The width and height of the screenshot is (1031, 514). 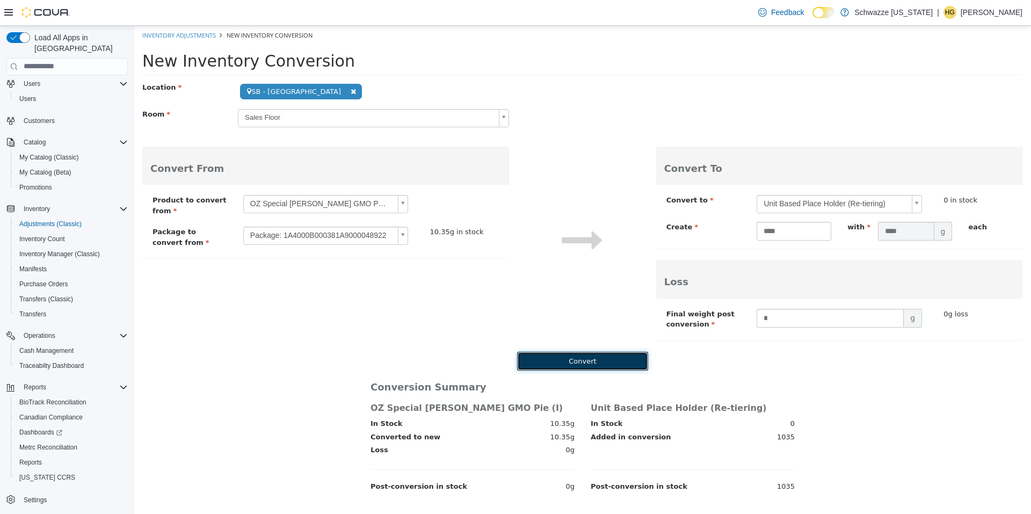 I want to click on button: My Catalog (Beta), so click(x=71, y=172).